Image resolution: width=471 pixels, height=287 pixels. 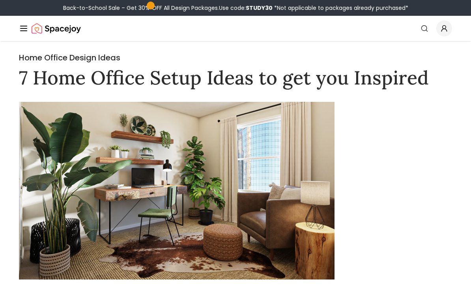 What do you see at coordinates (236, 8) in the screenshot?
I see `div: Back-to-School Sale – Get 30% OFF All Design Packages.` at bounding box center [236, 8].